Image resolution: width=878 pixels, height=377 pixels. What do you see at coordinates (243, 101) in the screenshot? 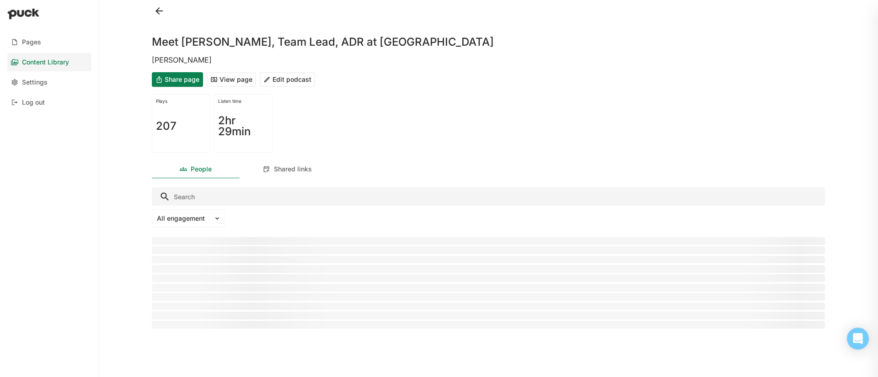
I see `div: Listen time` at bounding box center [243, 101].